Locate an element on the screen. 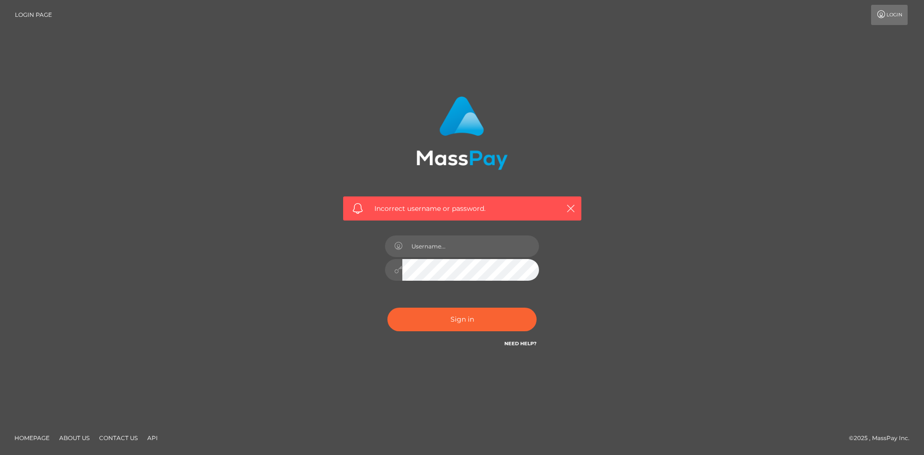 The width and height of the screenshot is (924, 455). a: Login is located at coordinates (889, 15).